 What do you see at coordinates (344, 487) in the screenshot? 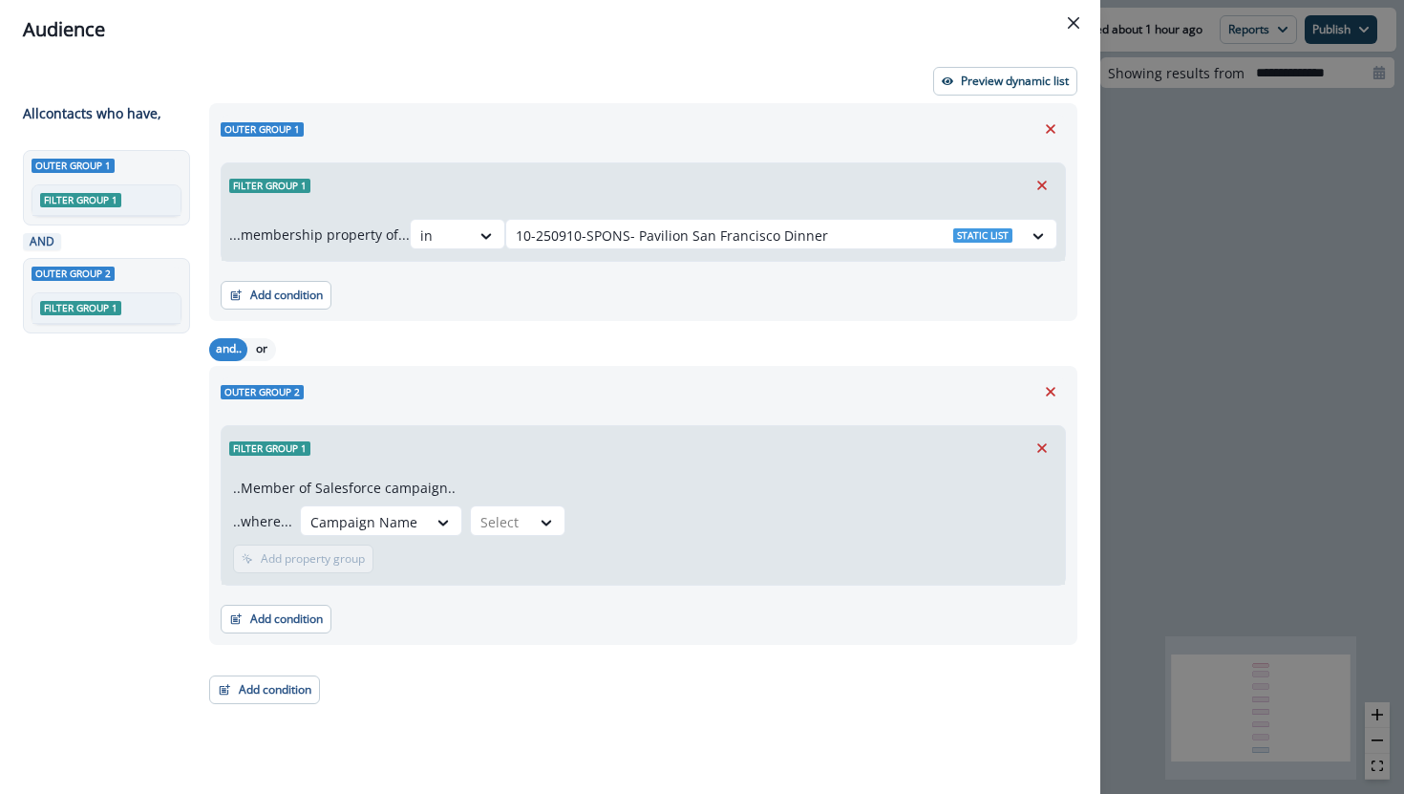
I see `p: ..Member of Salesforce campaign..` at bounding box center [344, 487].